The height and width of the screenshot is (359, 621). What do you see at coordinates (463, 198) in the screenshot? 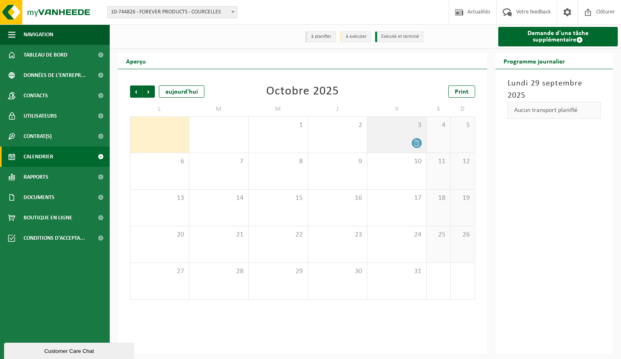
I see `span: 19` at bounding box center [463, 198].